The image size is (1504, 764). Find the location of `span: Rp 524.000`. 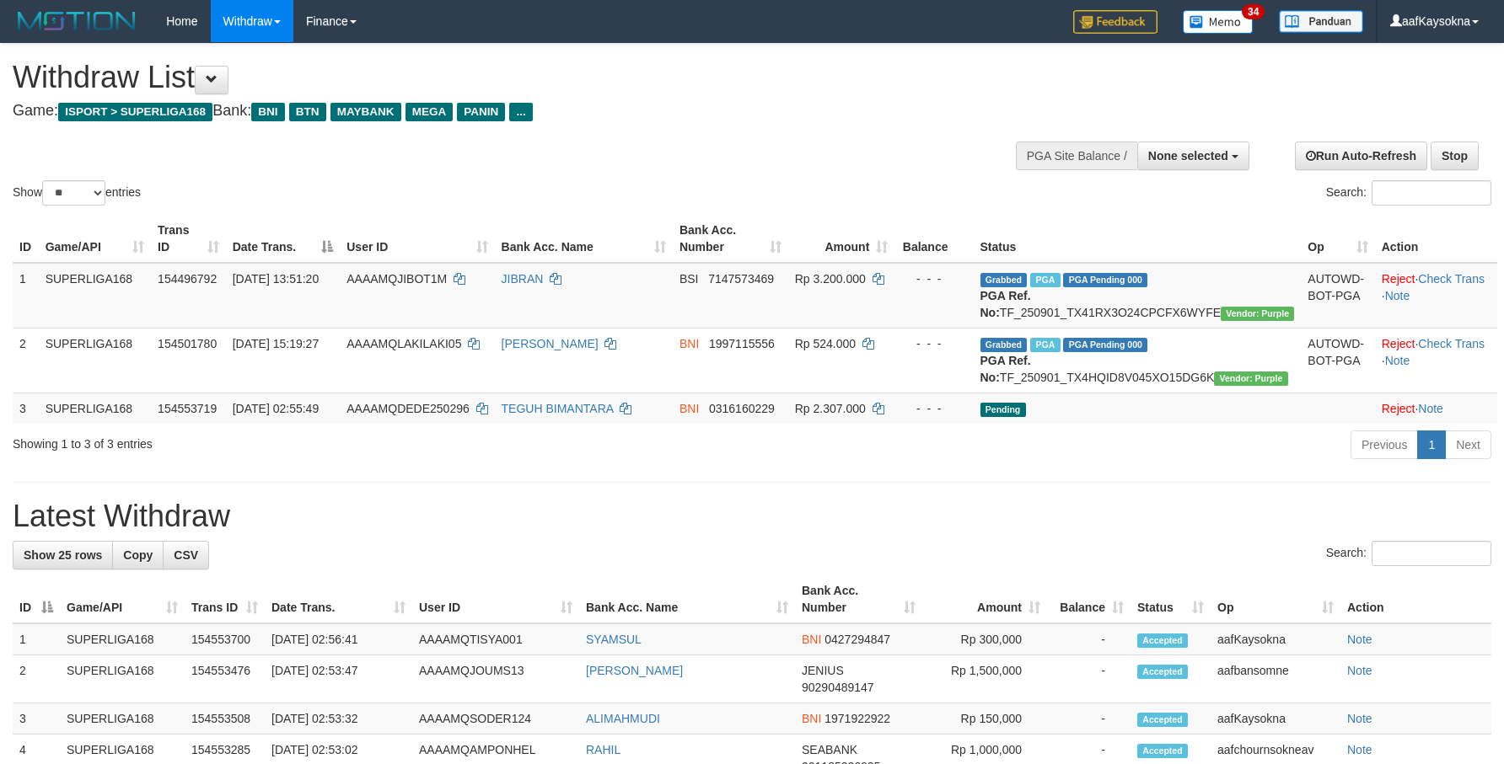

span: Rp 524.000 is located at coordinates (825, 344).